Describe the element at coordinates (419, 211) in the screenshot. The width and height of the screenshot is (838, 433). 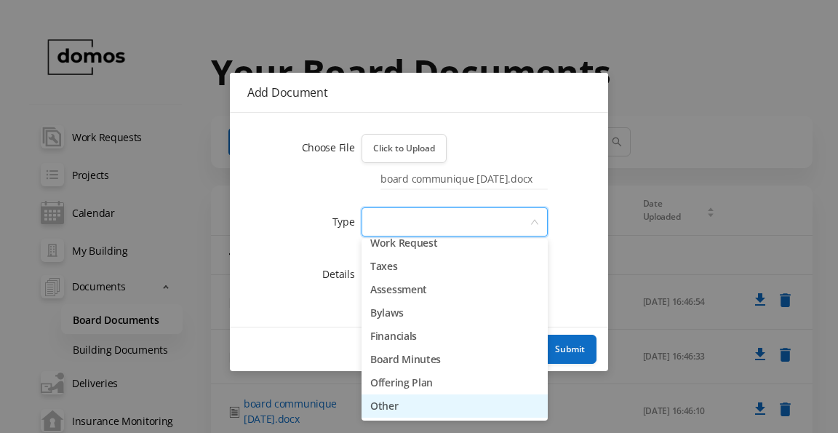
I see `form: Add Document` at that location.